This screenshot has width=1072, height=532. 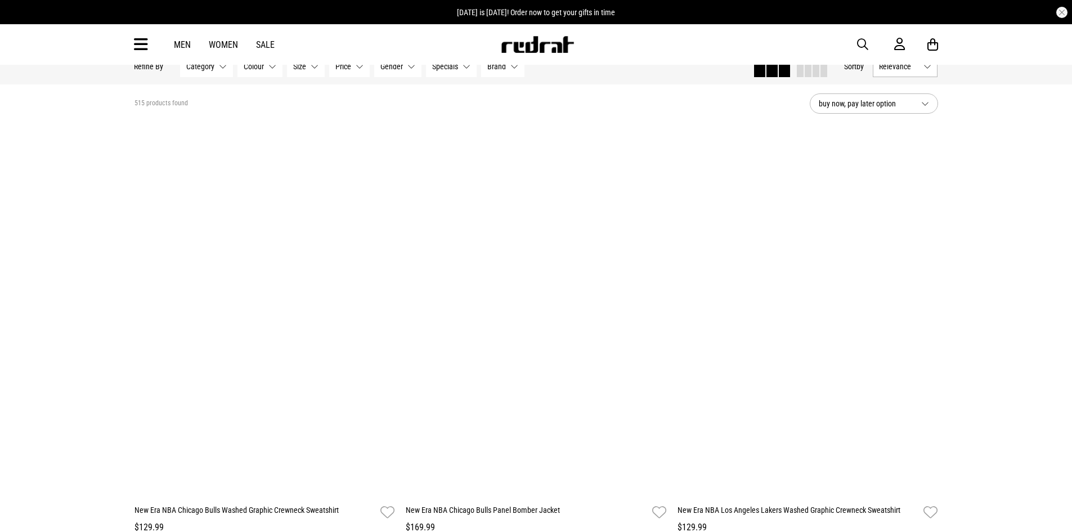 What do you see at coordinates (503, 66) in the screenshot?
I see `button: Brand` at bounding box center [503, 66].